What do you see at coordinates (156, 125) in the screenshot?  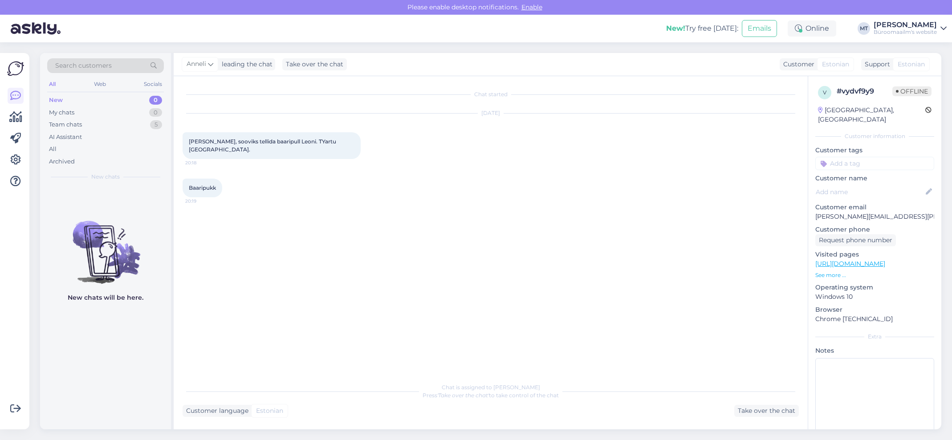 I see `div: 5` at bounding box center [156, 125].